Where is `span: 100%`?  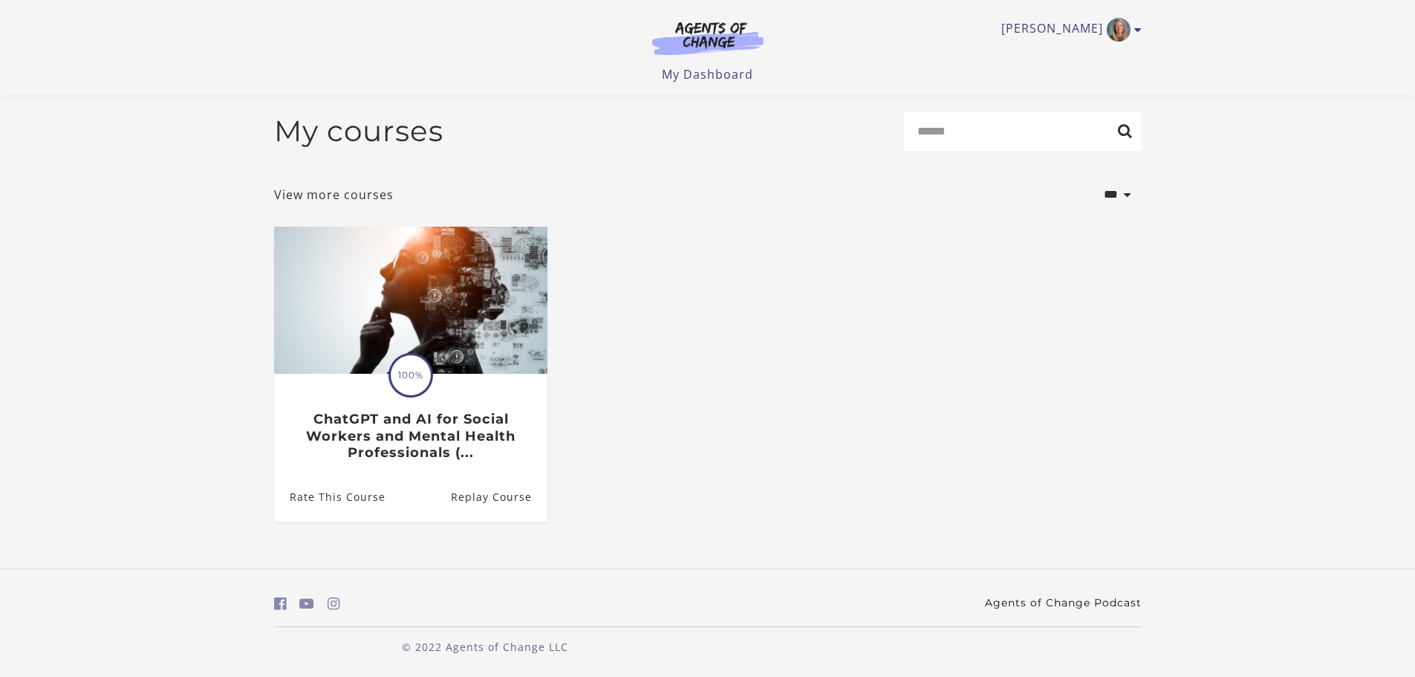
span: 100% is located at coordinates (411, 375).